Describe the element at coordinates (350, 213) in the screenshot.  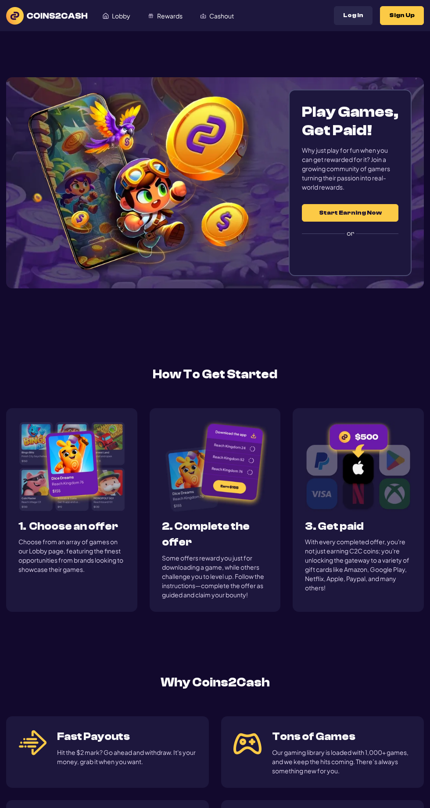
I see `button: Start Earning Now` at that location.